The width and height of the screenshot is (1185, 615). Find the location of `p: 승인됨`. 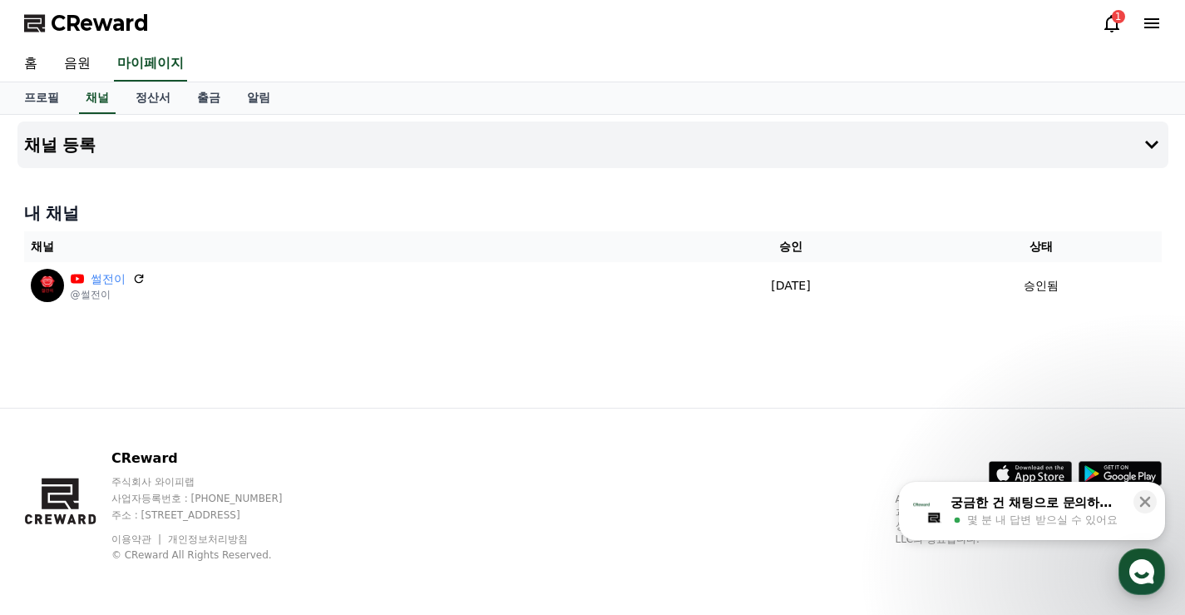

p: 승인됨 is located at coordinates (1041, 285).